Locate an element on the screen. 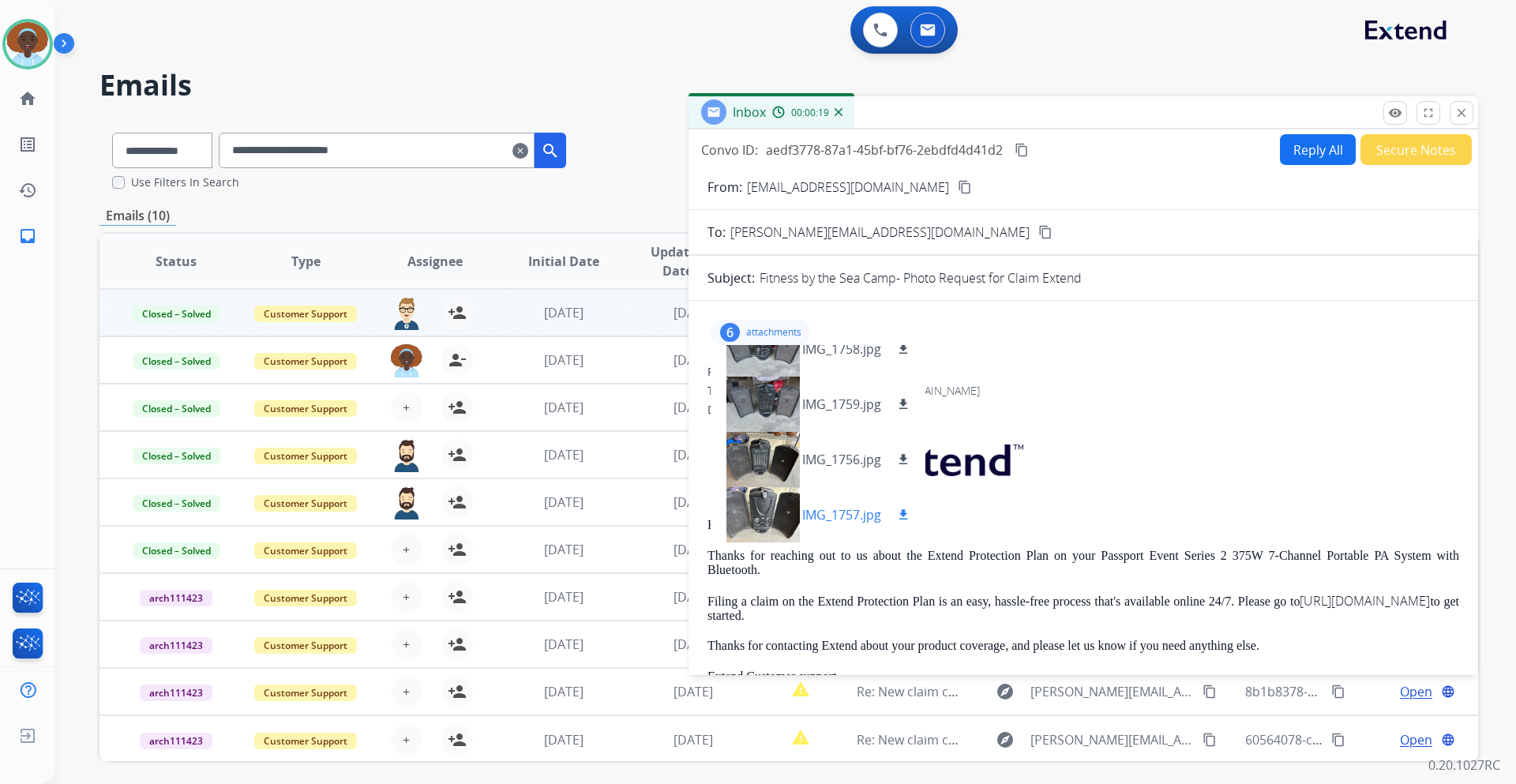  div: From: is located at coordinates (1084, 372).